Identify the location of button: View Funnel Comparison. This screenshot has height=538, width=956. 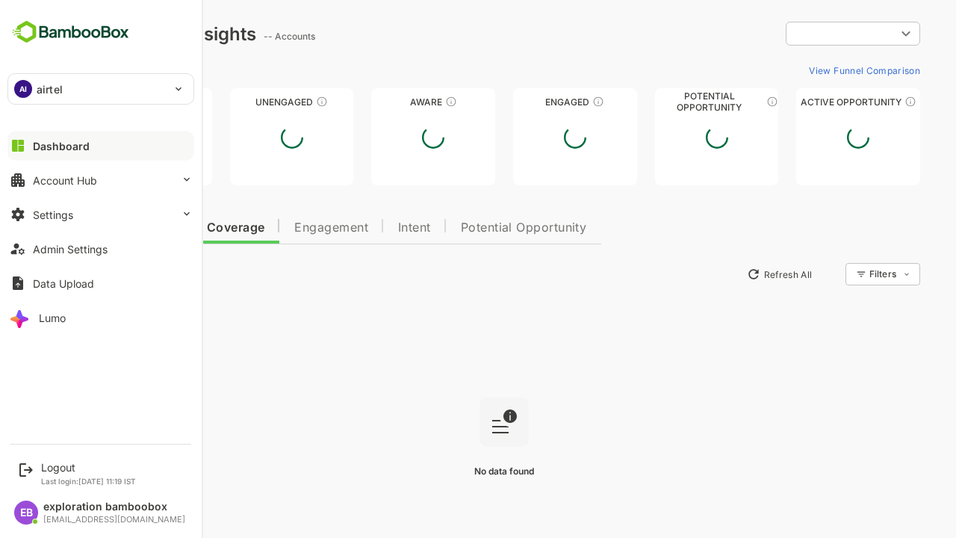
(809, 70).